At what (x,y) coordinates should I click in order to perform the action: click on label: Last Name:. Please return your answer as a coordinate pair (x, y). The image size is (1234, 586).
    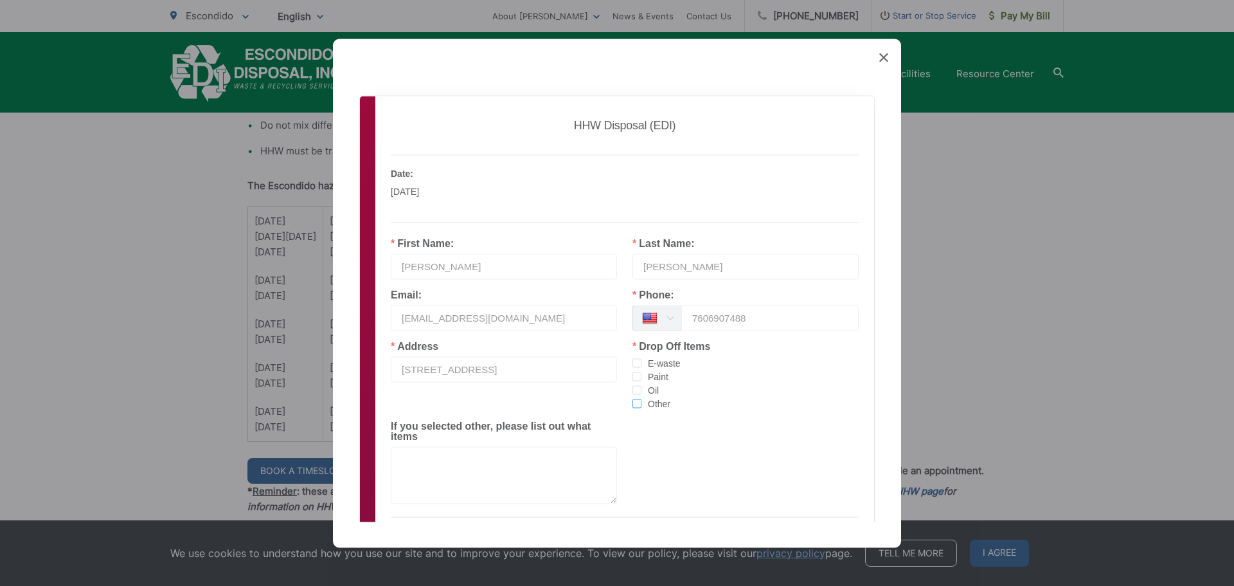
    Looking at the image, I should click on (664, 243).